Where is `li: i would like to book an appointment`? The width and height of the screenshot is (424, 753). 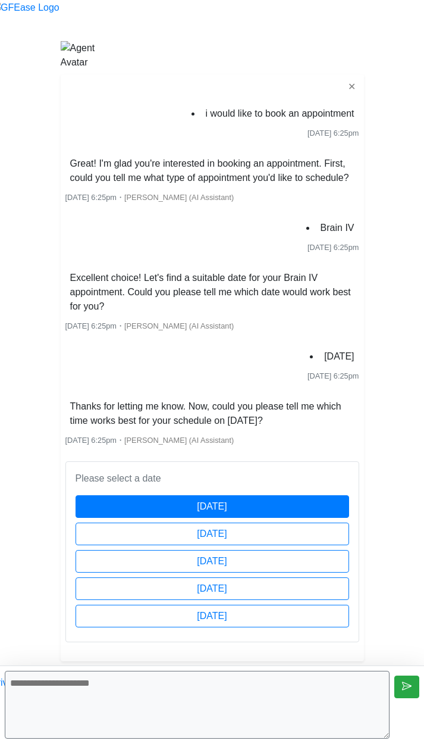 li: i would like to book an appointment is located at coordinates (280, 114).